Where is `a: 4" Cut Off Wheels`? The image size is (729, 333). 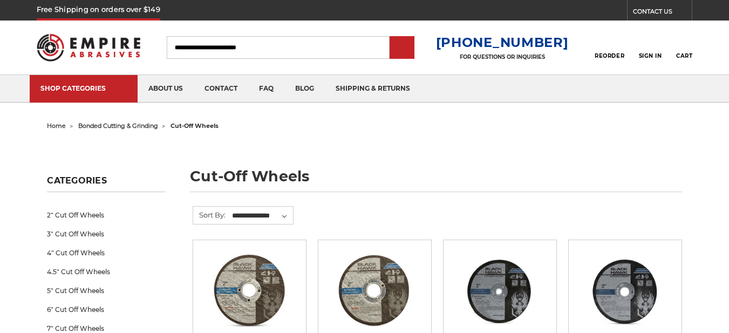 a: 4" Cut Off Wheels is located at coordinates (106, 252).